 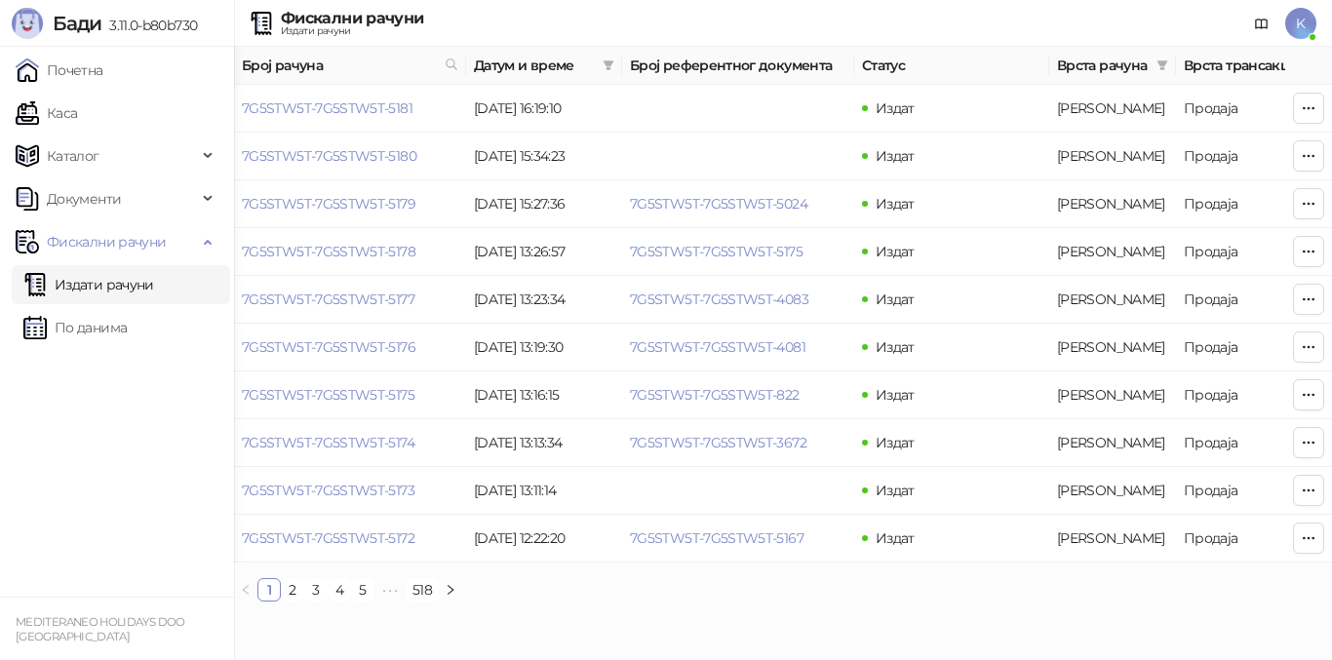 I want to click on td: 7G5STW5T-7G5STW5T-5178, so click(x=350, y=252).